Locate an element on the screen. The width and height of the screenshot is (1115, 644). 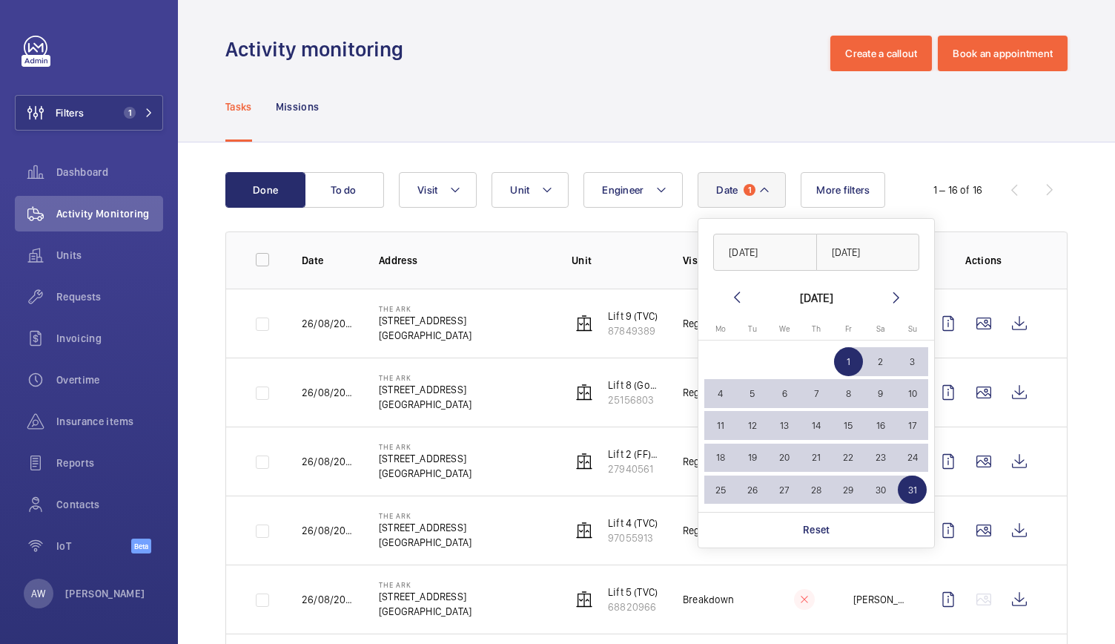
span: 31 is located at coordinates (912, 489).